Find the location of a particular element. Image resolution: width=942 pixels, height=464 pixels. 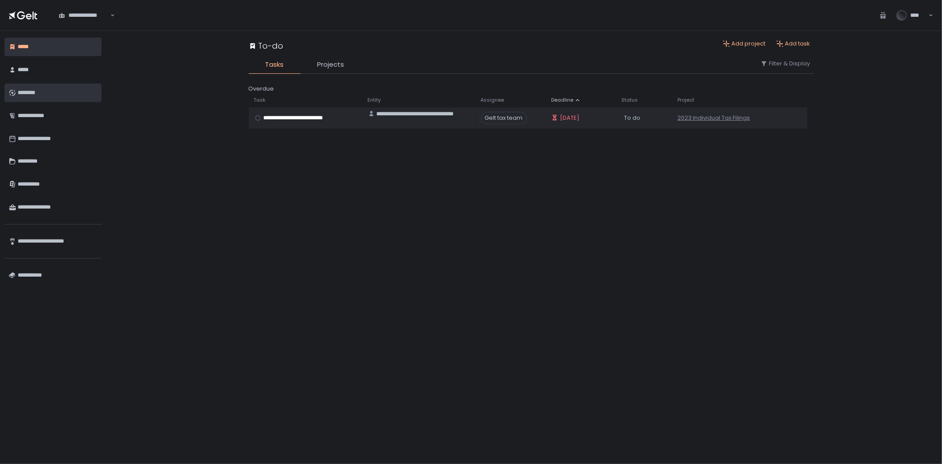

div: Search for option is located at coordinates (84, 15).